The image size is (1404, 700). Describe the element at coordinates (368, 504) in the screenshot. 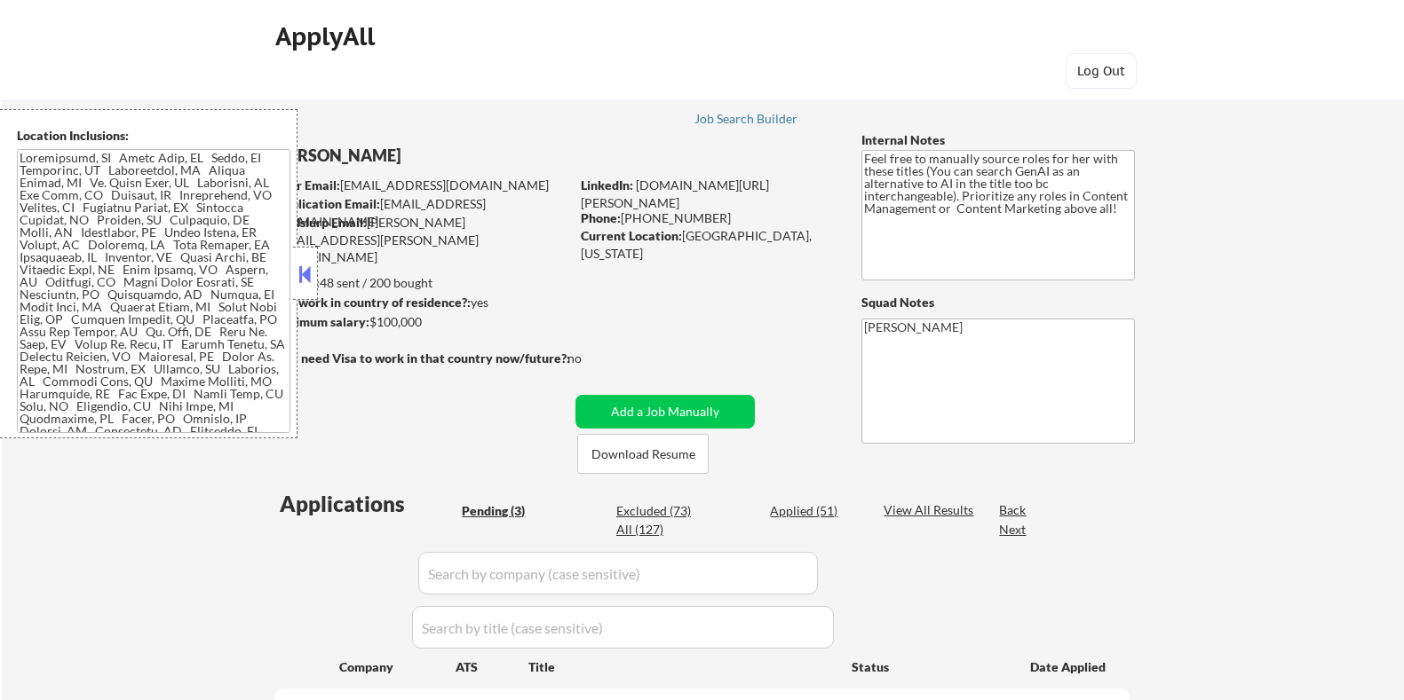

I see `div: Applications` at that location.